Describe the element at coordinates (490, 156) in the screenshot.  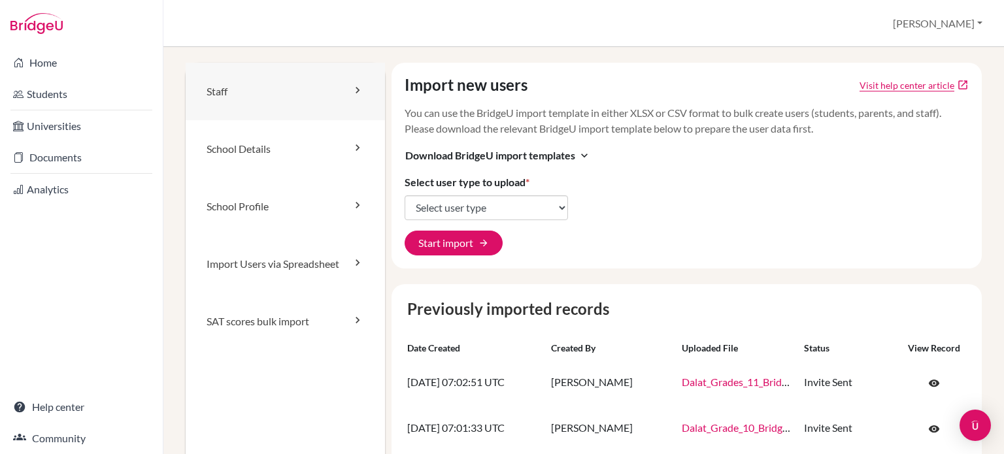
I see `span: Download BridgeU import templates` at that location.